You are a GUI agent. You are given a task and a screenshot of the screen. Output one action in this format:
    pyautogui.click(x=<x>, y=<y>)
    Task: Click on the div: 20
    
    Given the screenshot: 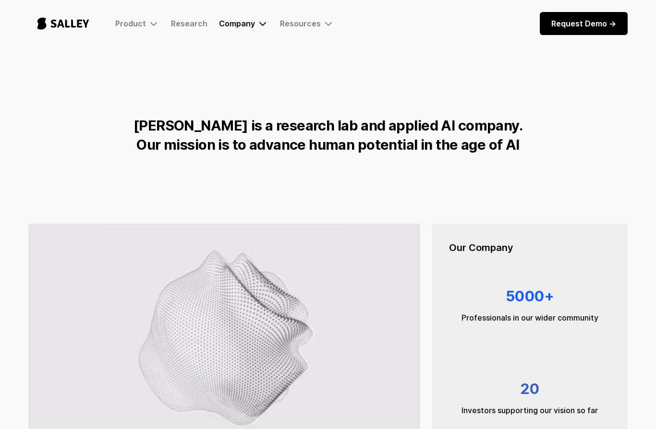 What is the action you would take?
    pyautogui.click(x=529, y=389)
    